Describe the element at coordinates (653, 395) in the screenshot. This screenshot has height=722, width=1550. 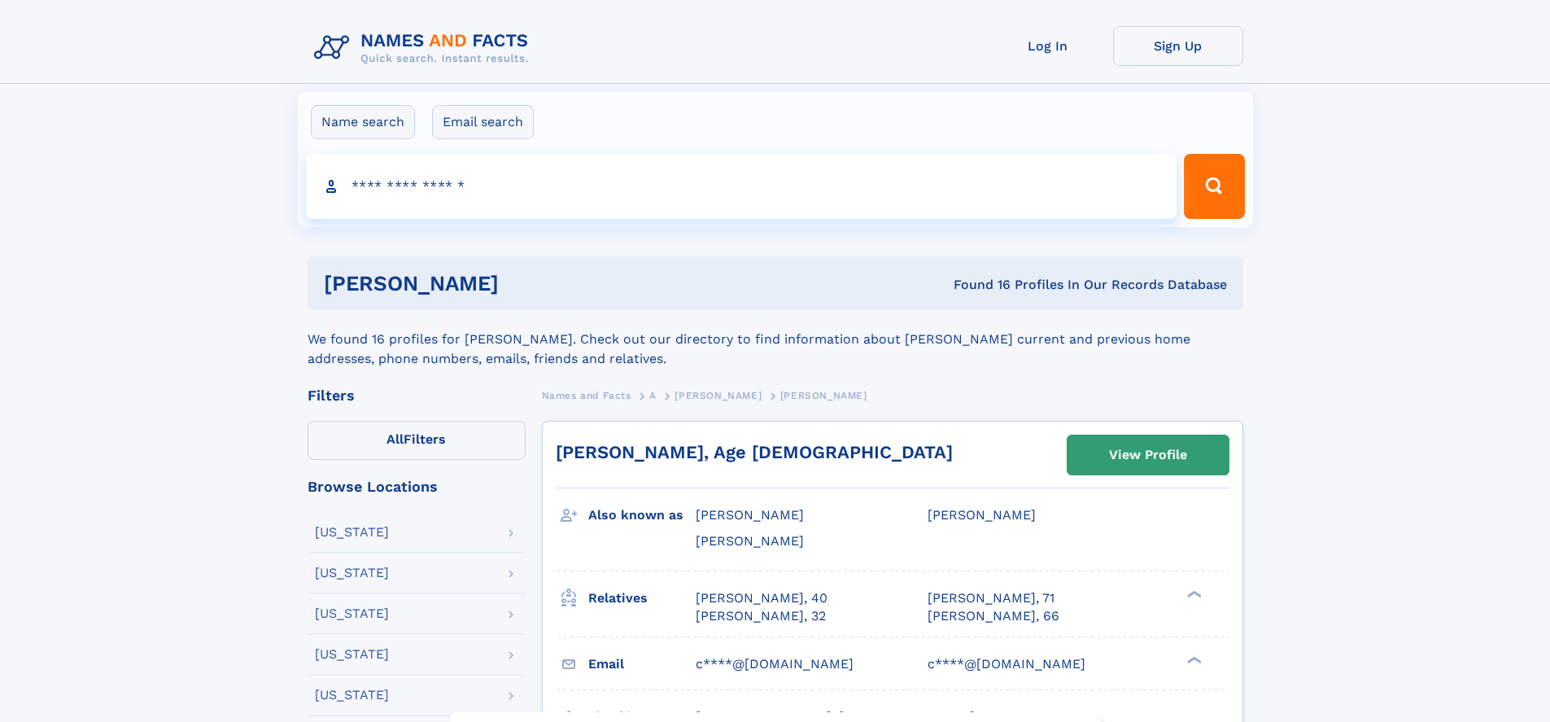
I see `a: A` at that location.